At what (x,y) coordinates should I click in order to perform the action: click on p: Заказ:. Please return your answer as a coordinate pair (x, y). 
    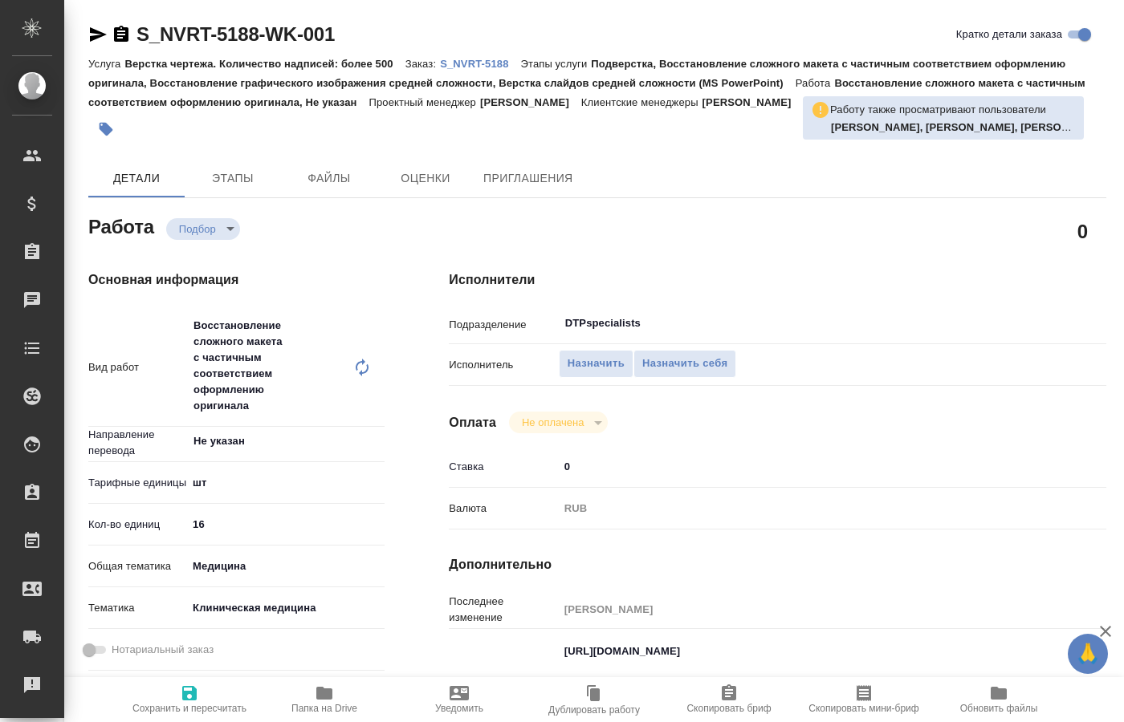
    Looking at the image, I should click on (422, 63).